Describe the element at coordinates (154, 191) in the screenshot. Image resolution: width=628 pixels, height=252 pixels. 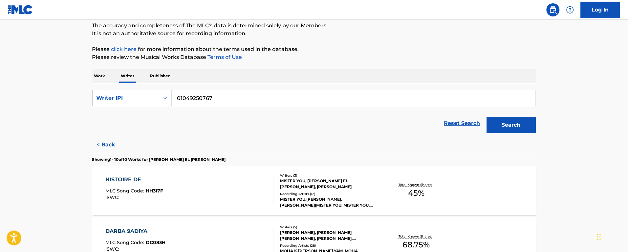
I see `span: HH317F` at that location.